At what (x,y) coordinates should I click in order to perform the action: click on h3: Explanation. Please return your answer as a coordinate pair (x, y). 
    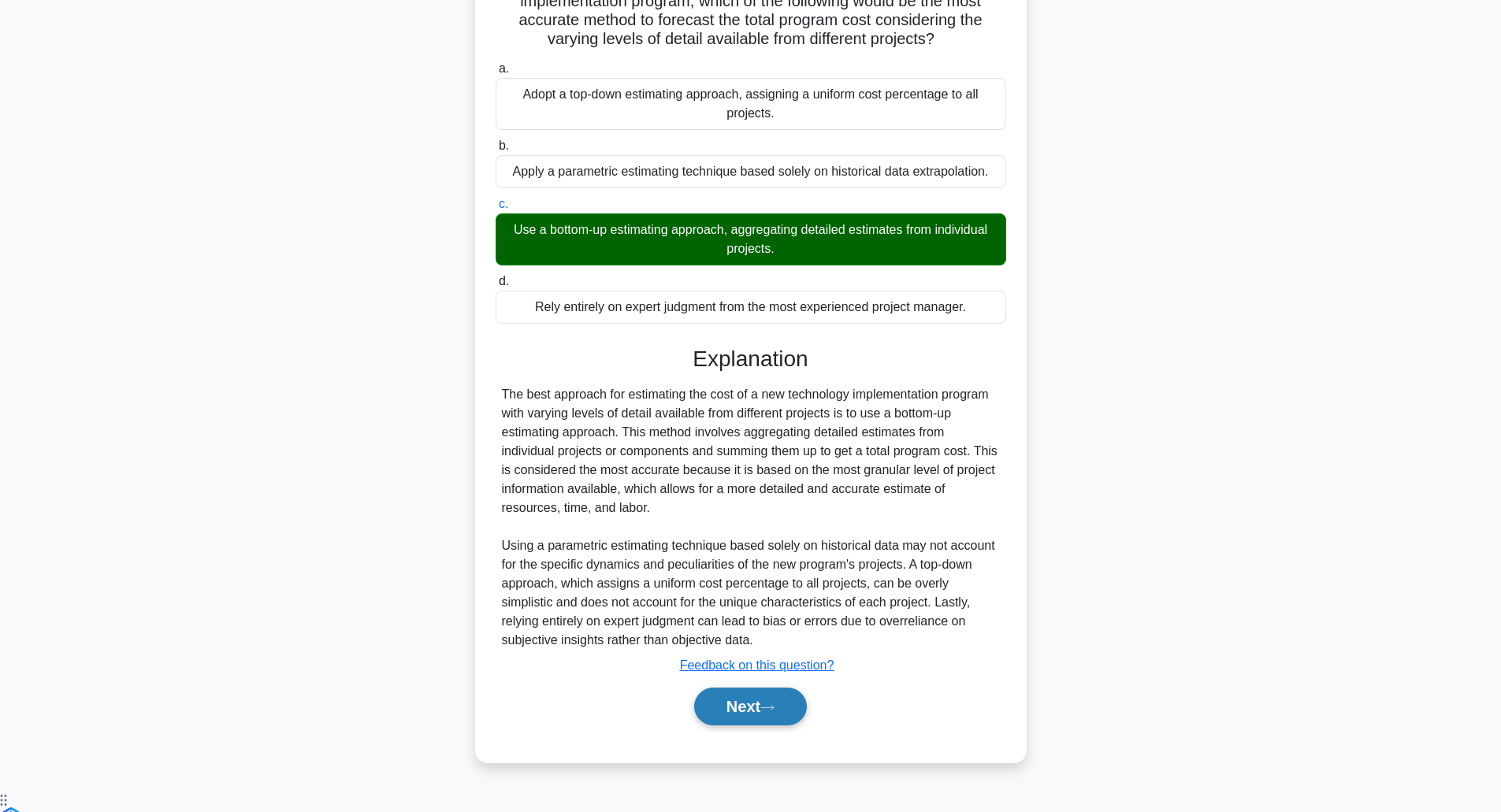
    Looking at the image, I should click on (750, 359).